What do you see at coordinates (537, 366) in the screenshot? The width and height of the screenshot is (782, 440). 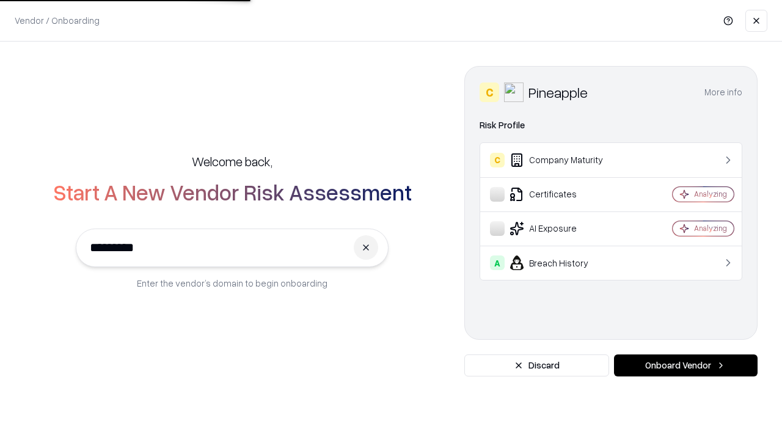 I see `button: Discard` at bounding box center [537, 366].